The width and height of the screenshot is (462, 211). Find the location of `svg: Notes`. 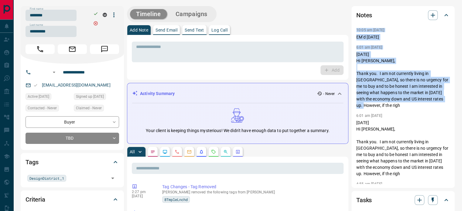

svg: Notes is located at coordinates (153, 152).